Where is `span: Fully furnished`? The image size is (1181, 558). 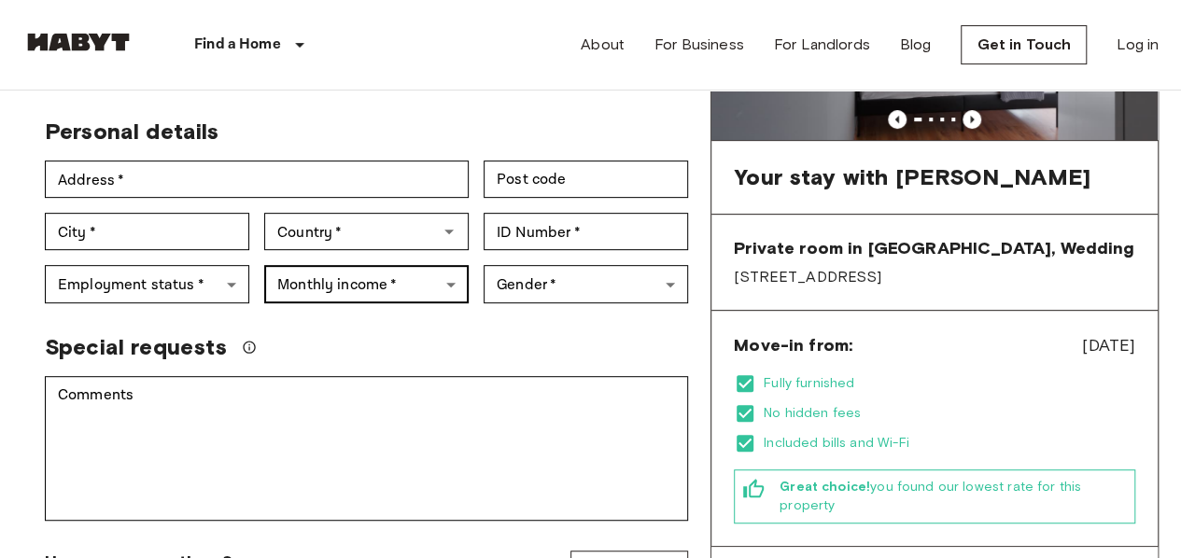
span: Fully furnished is located at coordinates (949, 384).